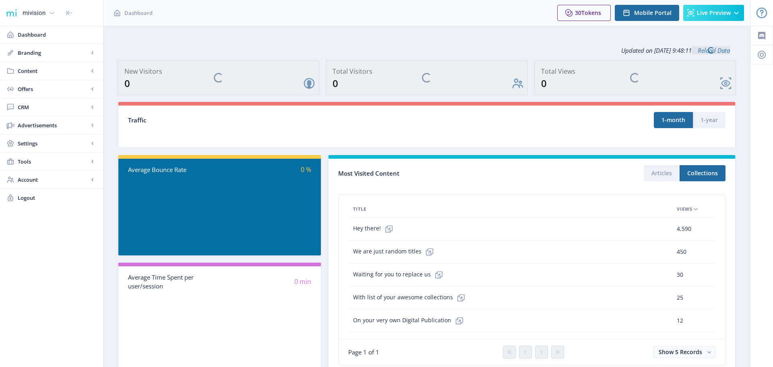 The width and height of the screenshot is (773, 367). What do you see at coordinates (661, 173) in the screenshot?
I see `button: Articles` at bounding box center [661, 173].